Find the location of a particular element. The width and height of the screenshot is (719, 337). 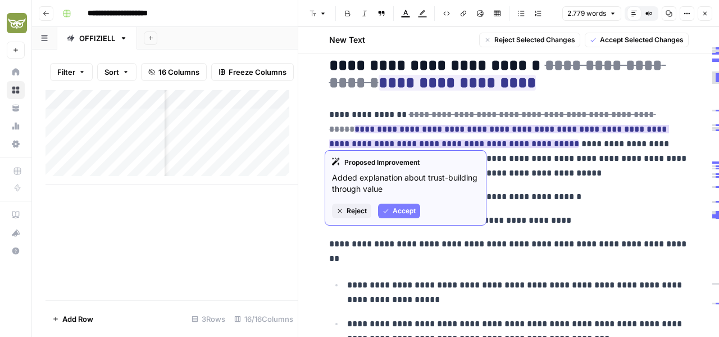

button: Freeze Columns is located at coordinates (252, 72).